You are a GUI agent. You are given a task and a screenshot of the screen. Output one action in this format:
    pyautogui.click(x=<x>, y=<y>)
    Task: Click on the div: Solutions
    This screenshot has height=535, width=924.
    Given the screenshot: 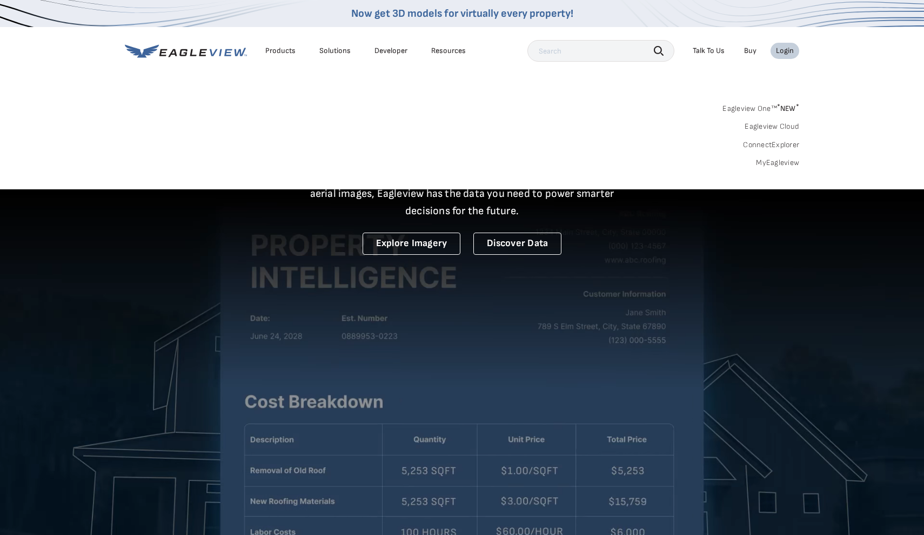 What is the action you would take?
    pyautogui.click(x=335, y=51)
    